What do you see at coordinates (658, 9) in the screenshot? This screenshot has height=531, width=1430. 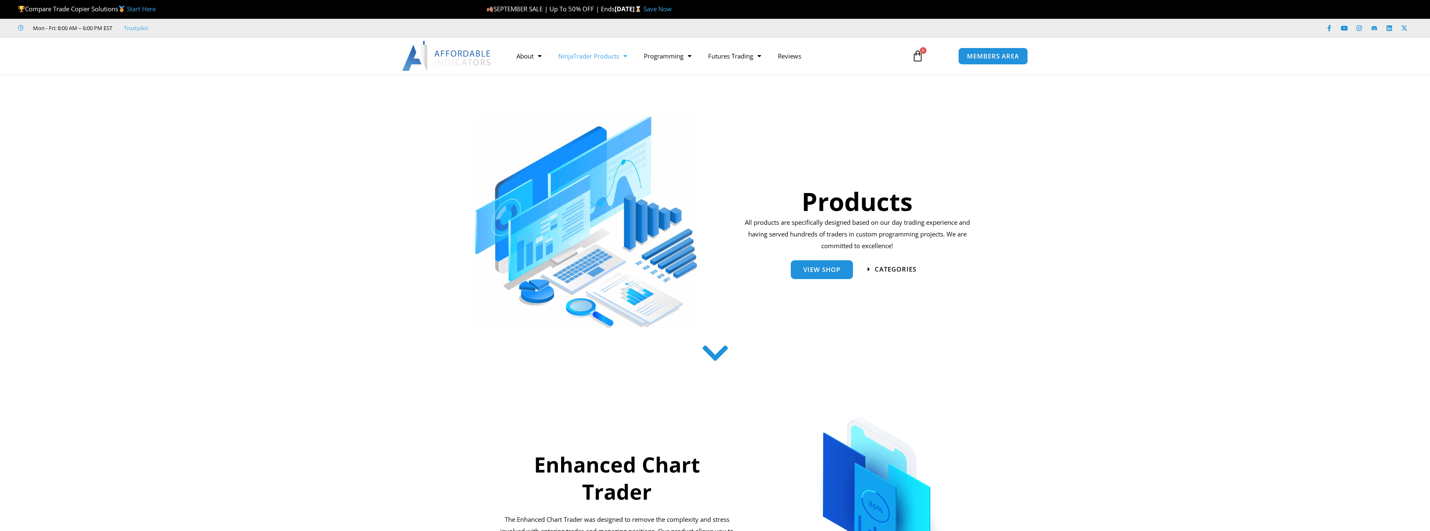 I see `a: Save Now` at bounding box center [658, 9].